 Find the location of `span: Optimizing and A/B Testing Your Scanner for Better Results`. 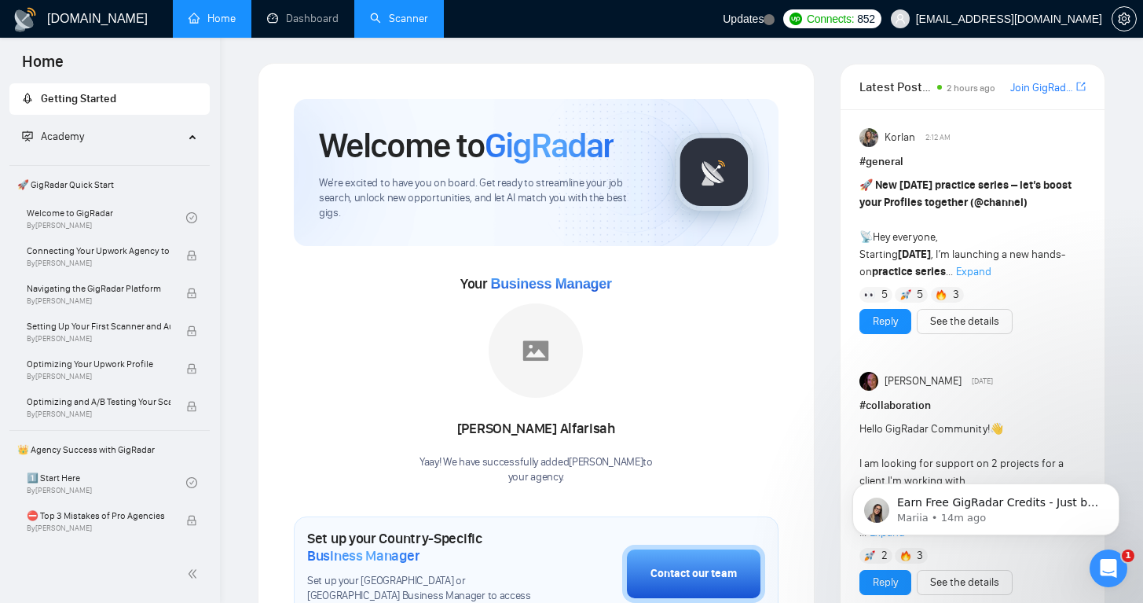

span: Optimizing and A/B Testing Your Scanner for Better Results is located at coordinates (98, 402).